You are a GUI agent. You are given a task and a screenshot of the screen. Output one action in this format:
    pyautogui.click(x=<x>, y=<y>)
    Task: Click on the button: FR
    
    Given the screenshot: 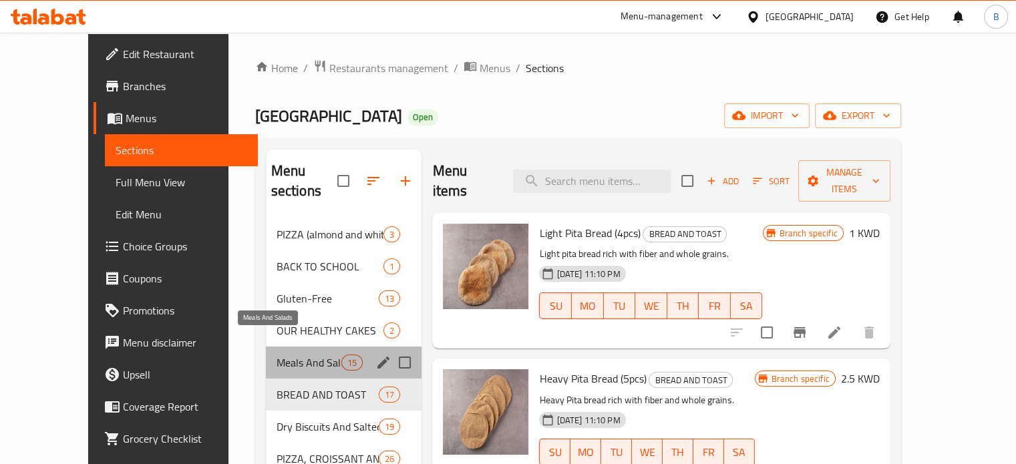 What is the action you would take?
    pyautogui.click(x=714, y=306)
    